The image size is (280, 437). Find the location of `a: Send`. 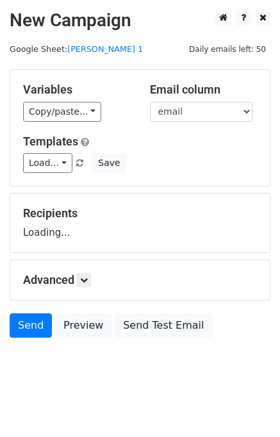

a: Send is located at coordinates (31, 326).